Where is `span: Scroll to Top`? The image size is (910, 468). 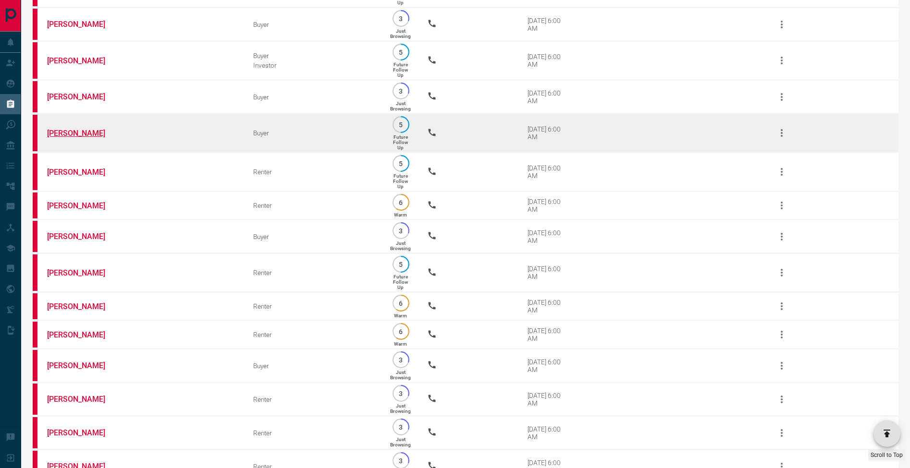
span: Scroll to Top is located at coordinates (886, 455).